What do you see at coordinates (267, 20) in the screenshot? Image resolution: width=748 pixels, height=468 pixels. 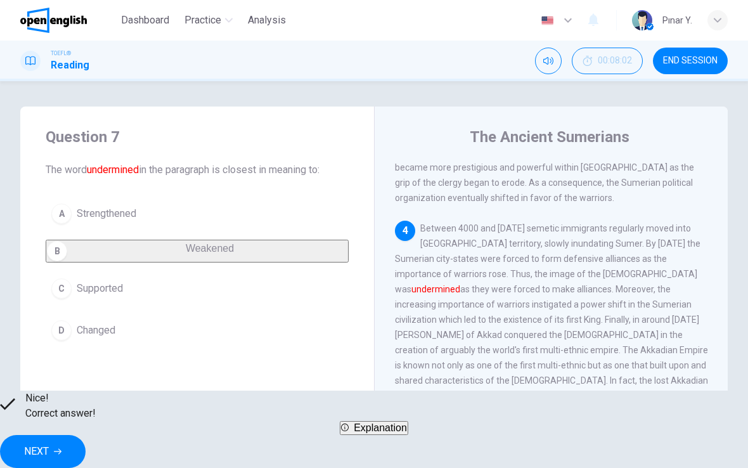 I see `button: Analysis` at bounding box center [267, 20].